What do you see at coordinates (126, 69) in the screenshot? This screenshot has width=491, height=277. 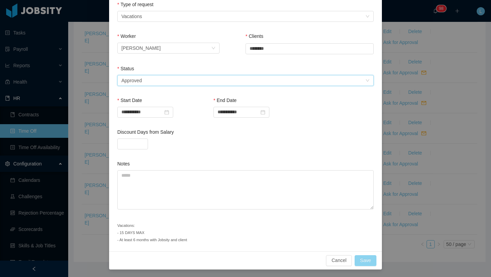 I see `label: Status` at bounding box center [126, 69].